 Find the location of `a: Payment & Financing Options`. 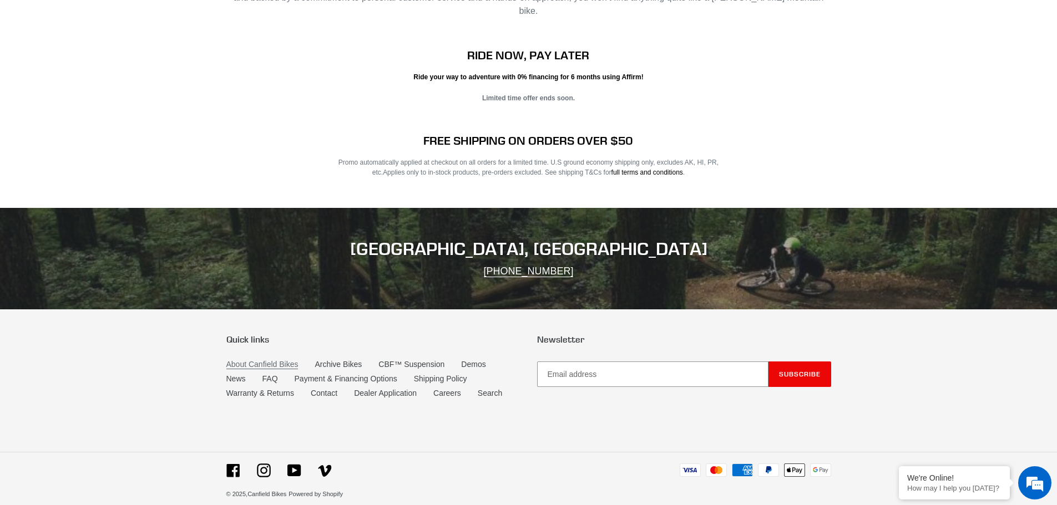

a: Payment & Financing Options is located at coordinates (346, 379).